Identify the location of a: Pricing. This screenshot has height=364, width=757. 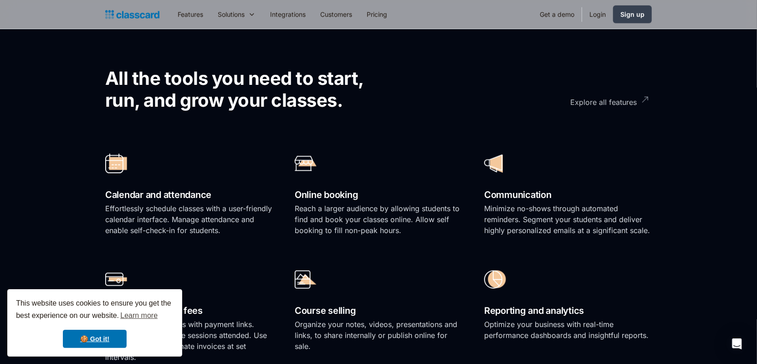
(377, 14).